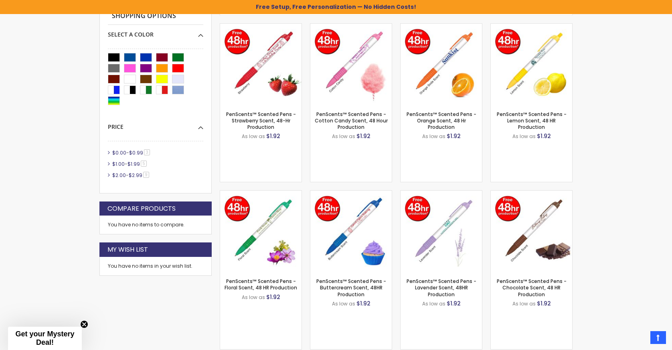 Image resolution: width=672 pixels, height=350 pixels. What do you see at coordinates (136, 152) in the screenshot?
I see `span: $0.99` at bounding box center [136, 152].